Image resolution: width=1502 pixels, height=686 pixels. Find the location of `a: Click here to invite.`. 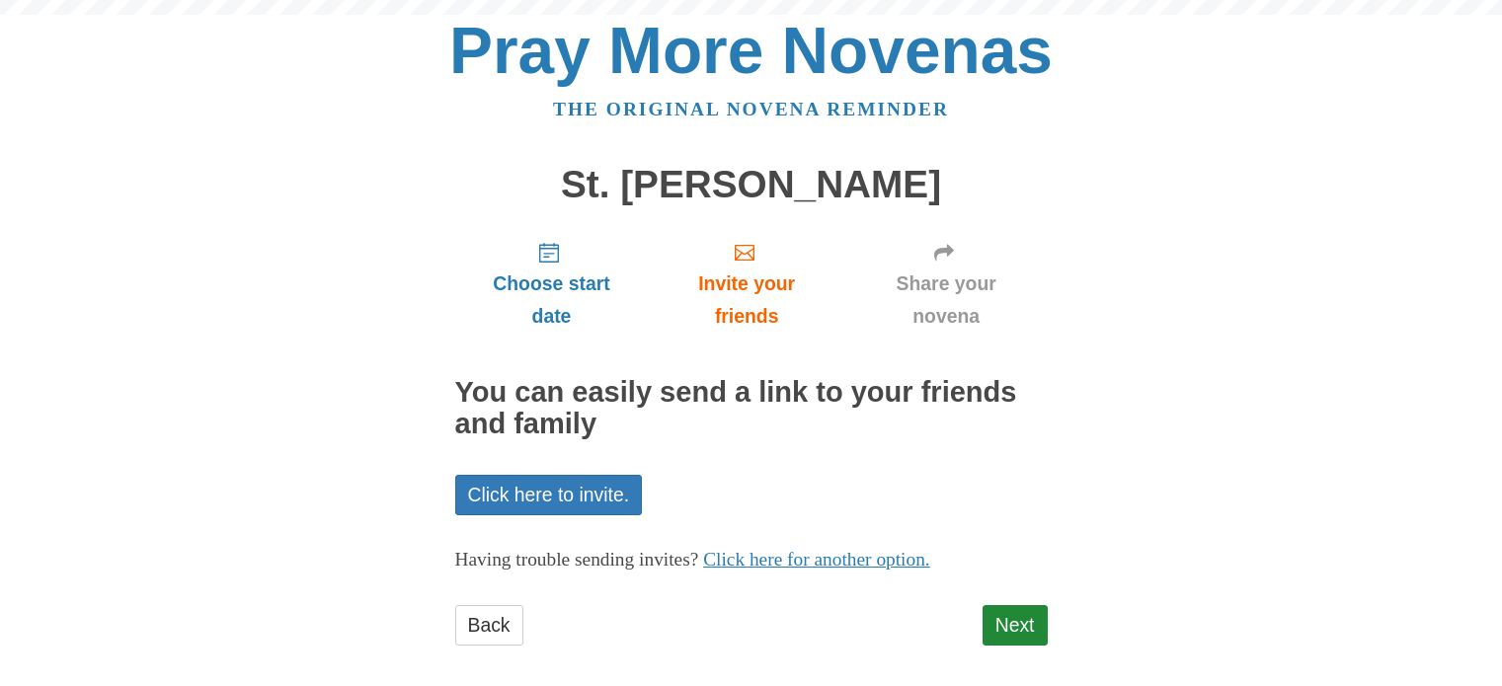

a: Click here to invite. is located at coordinates (549, 495).